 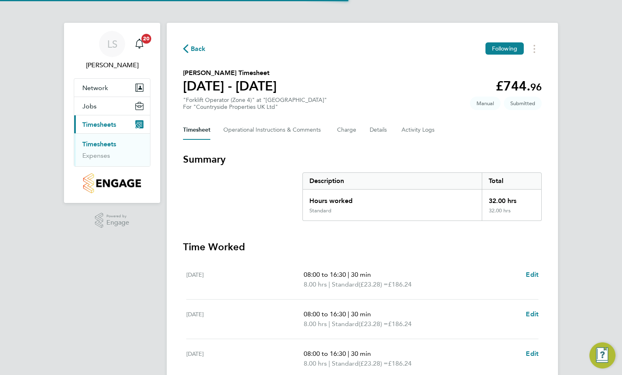 What do you see at coordinates (347, 130) in the screenshot?
I see `button: Charge` at bounding box center [347, 130].